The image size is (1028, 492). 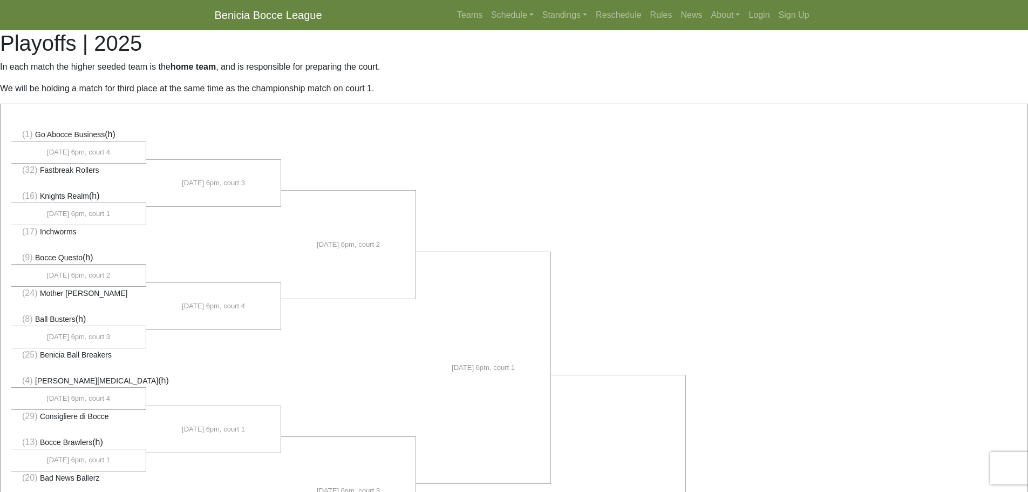 What do you see at coordinates (30, 477) in the screenshot?
I see `span: (20)` at bounding box center [30, 477].